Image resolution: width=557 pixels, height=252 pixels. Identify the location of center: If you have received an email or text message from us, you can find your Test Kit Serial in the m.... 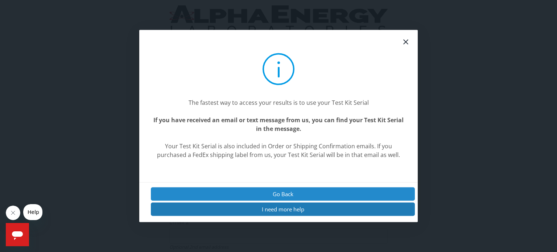
(278, 124).